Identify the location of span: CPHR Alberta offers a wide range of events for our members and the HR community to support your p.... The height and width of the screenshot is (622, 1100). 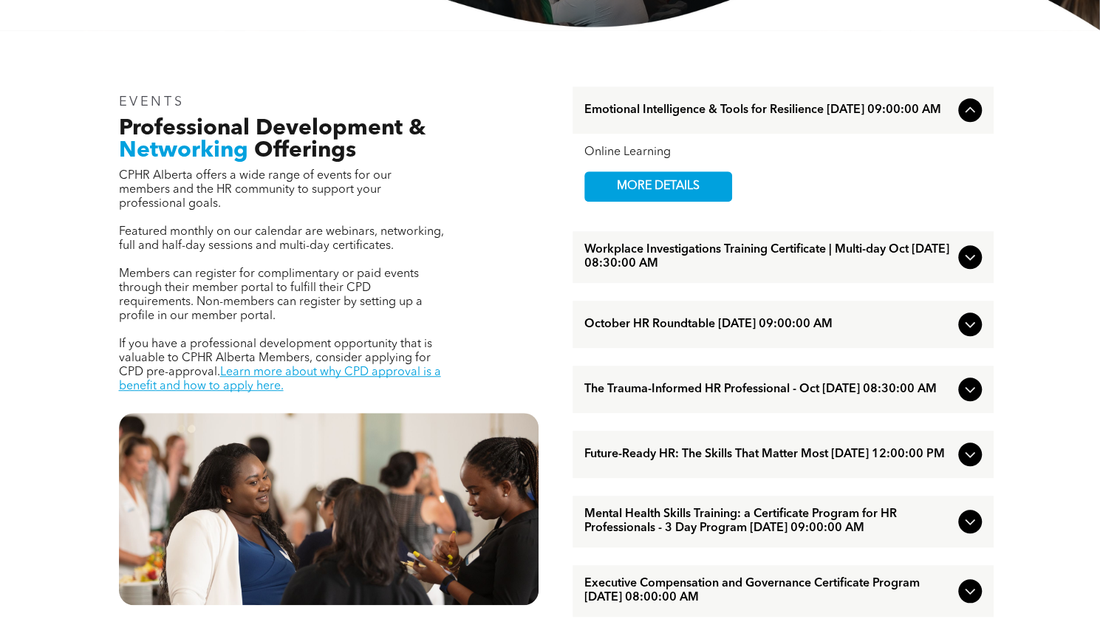
(255, 190).